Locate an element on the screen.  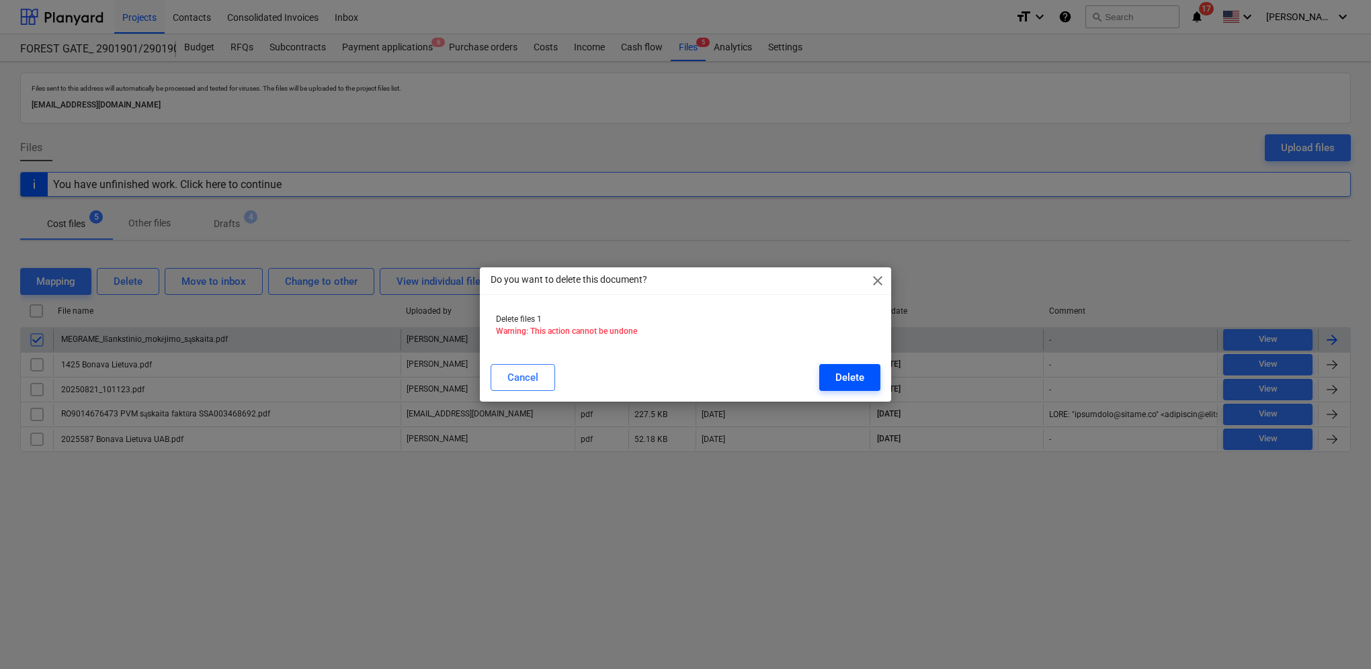
div: Cancel is located at coordinates (523, 378).